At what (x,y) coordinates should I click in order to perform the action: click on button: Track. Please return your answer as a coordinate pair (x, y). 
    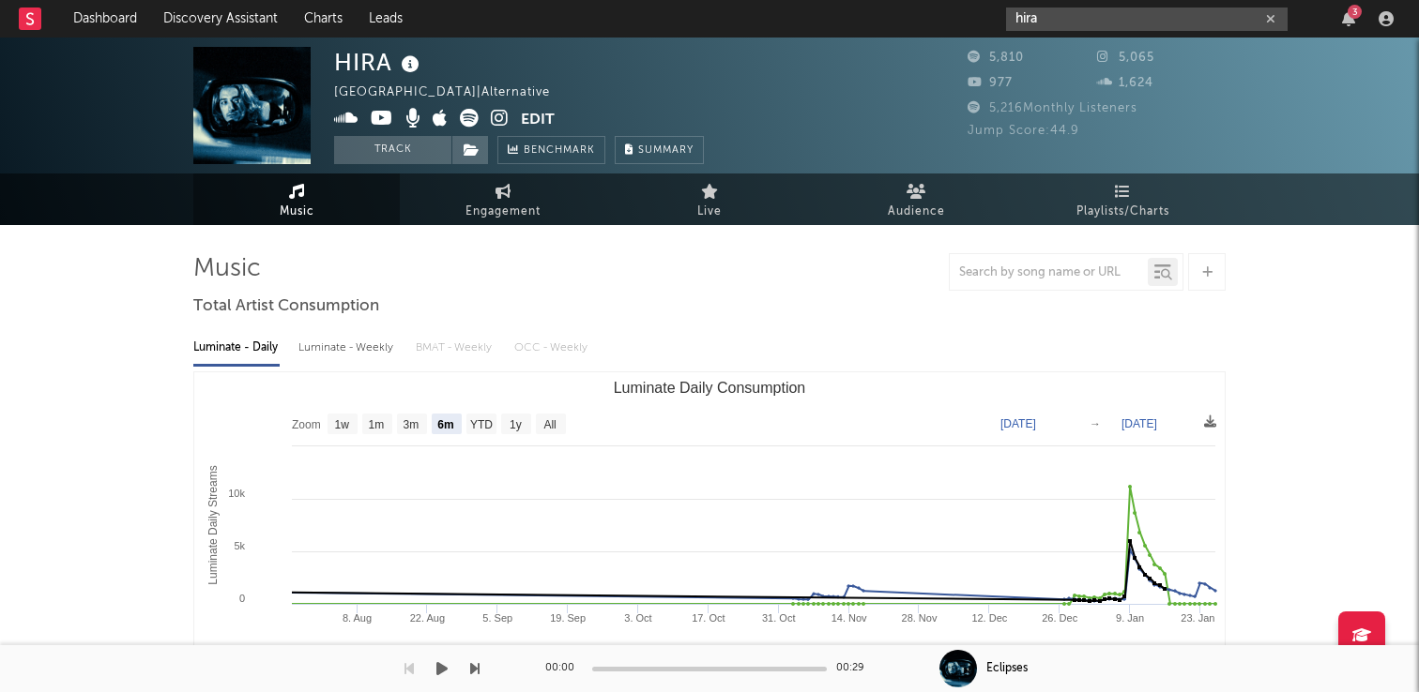
    Looking at the image, I should click on (392, 150).